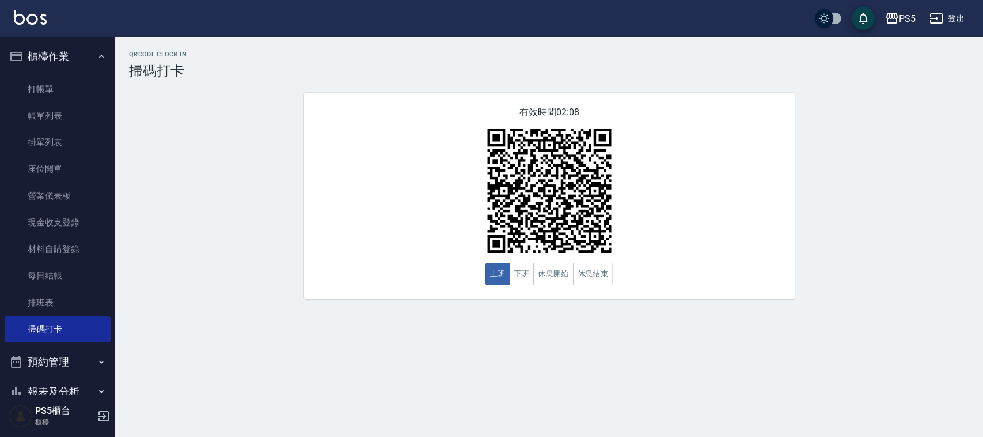 This screenshot has width=983, height=437. I want to click on button: 報表及分析, so click(58, 392).